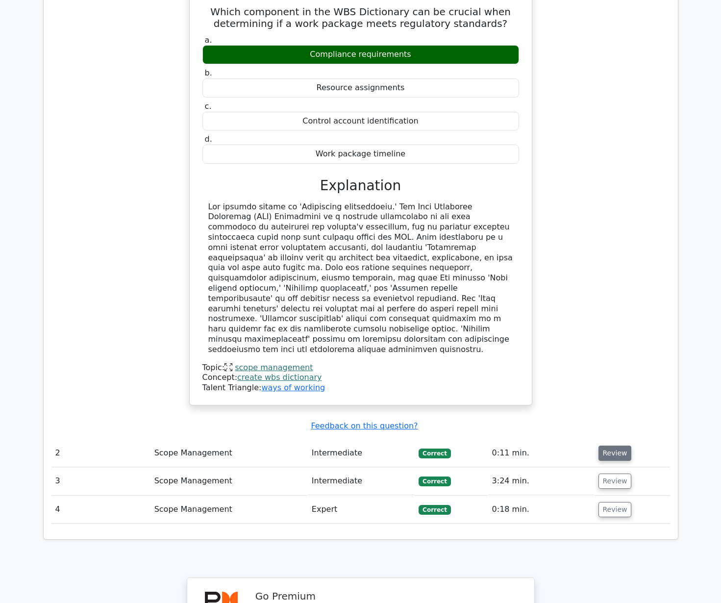  I want to click on td: 3:24 min., so click(541, 481).